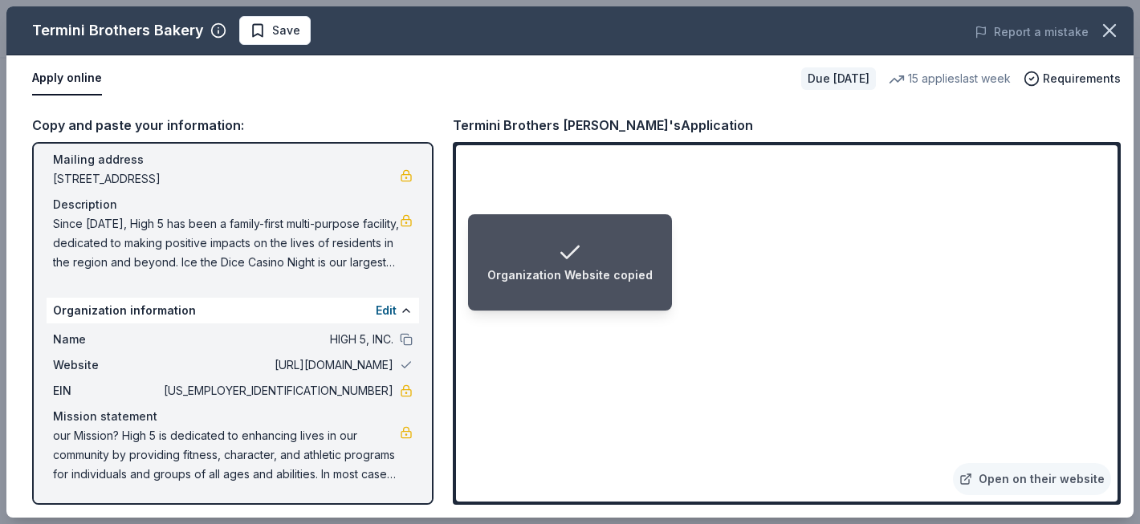 The height and width of the screenshot is (524, 1140). Describe the element at coordinates (286, 31) in the screenshot. I see `span: Save` at that location.